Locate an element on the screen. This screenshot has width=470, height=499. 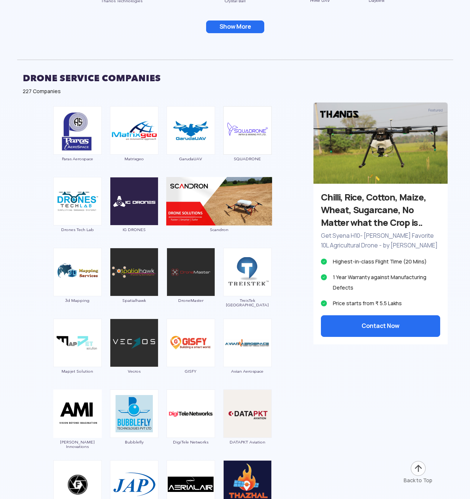
img: ic_paras.png is located at coordinates (78, 130).